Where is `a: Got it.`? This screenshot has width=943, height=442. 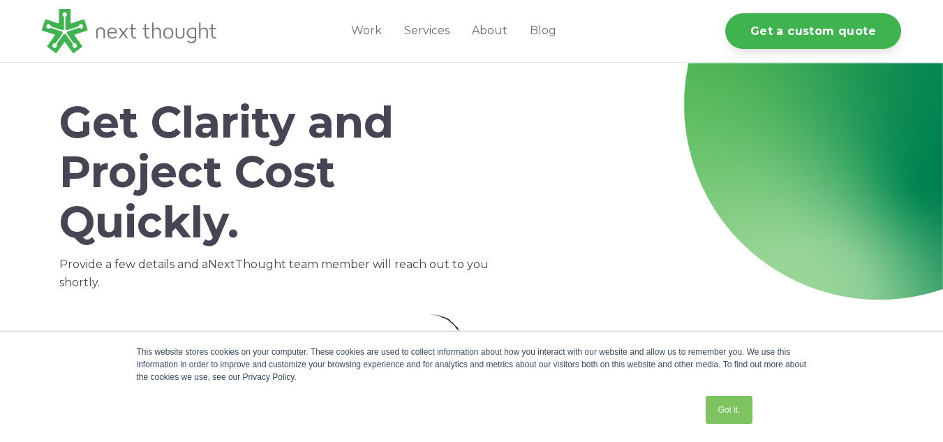 a: Got it. is located at coordinates (729, 410).